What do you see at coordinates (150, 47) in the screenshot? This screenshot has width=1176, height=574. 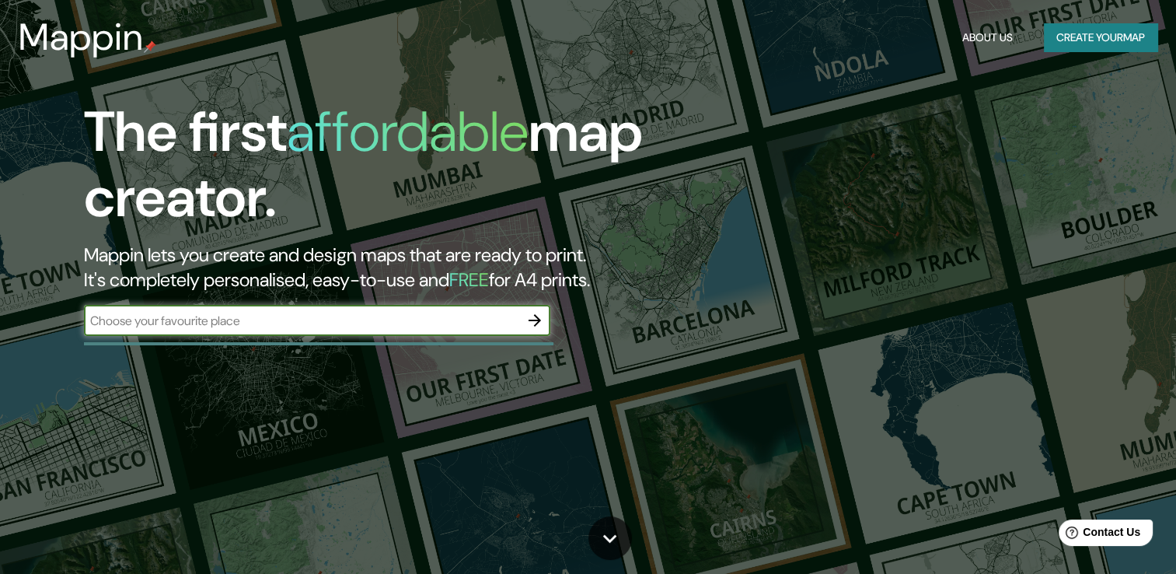 I see `img: mappin-pin` at bounding box center [150, 47].